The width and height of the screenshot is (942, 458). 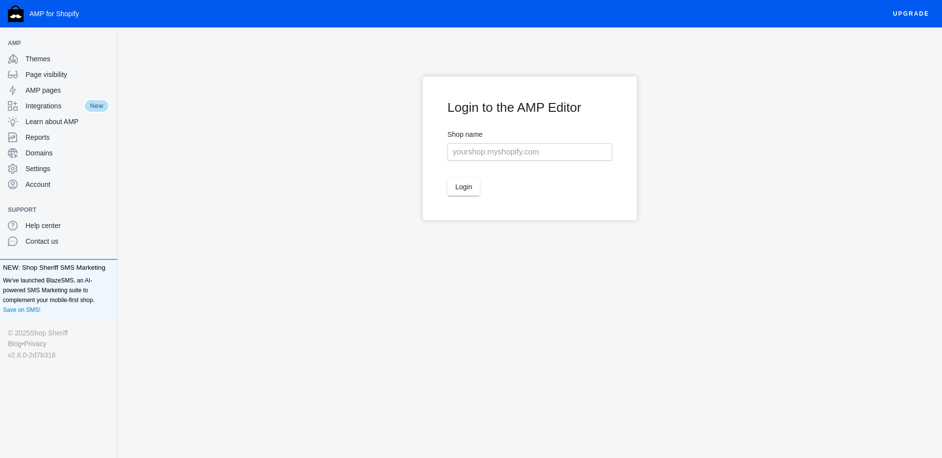 I want to click on span: Contact us, so click(x=67, y=241).